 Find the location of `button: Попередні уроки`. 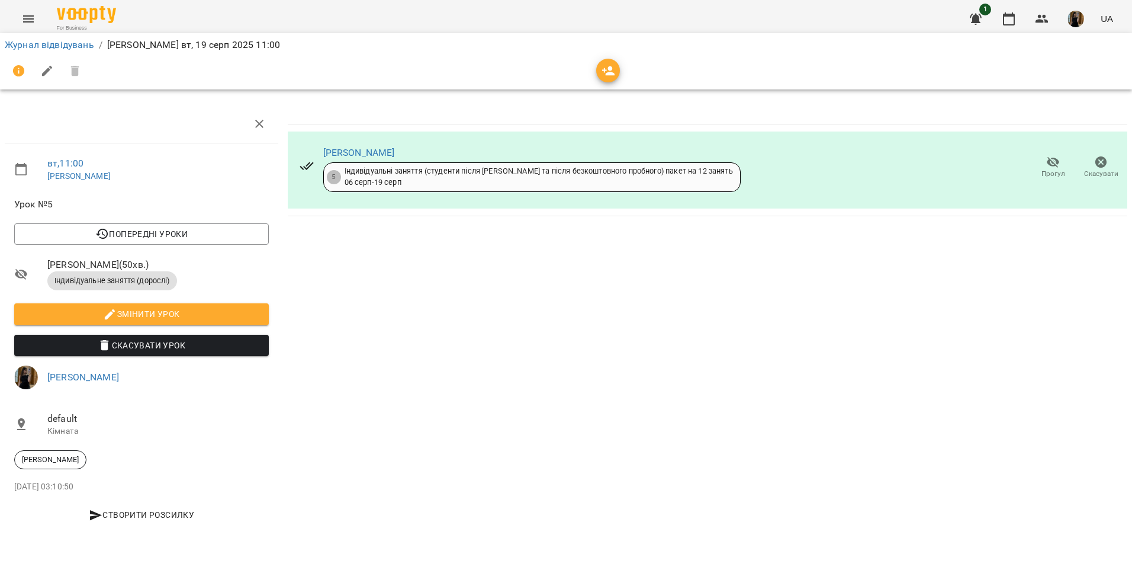

button: Попередні уроки is located at coordinates (142, 234).